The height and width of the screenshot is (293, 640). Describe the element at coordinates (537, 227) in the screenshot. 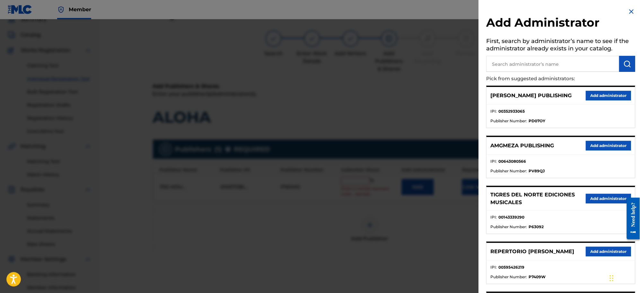

I see `strong: P63092` at that location.